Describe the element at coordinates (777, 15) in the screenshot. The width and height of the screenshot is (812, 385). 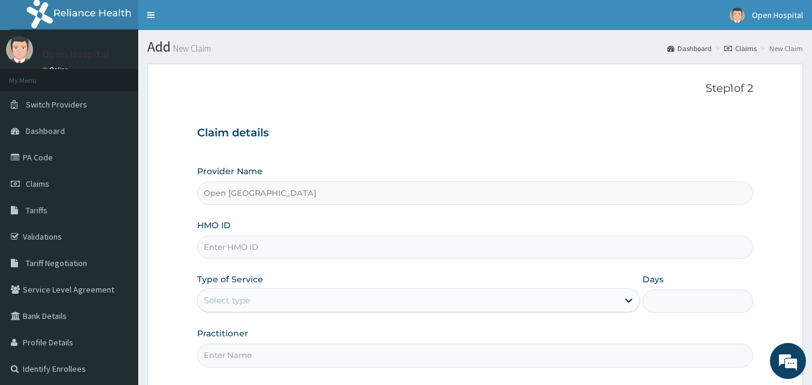
I see `span: Open Hospital` at that location.